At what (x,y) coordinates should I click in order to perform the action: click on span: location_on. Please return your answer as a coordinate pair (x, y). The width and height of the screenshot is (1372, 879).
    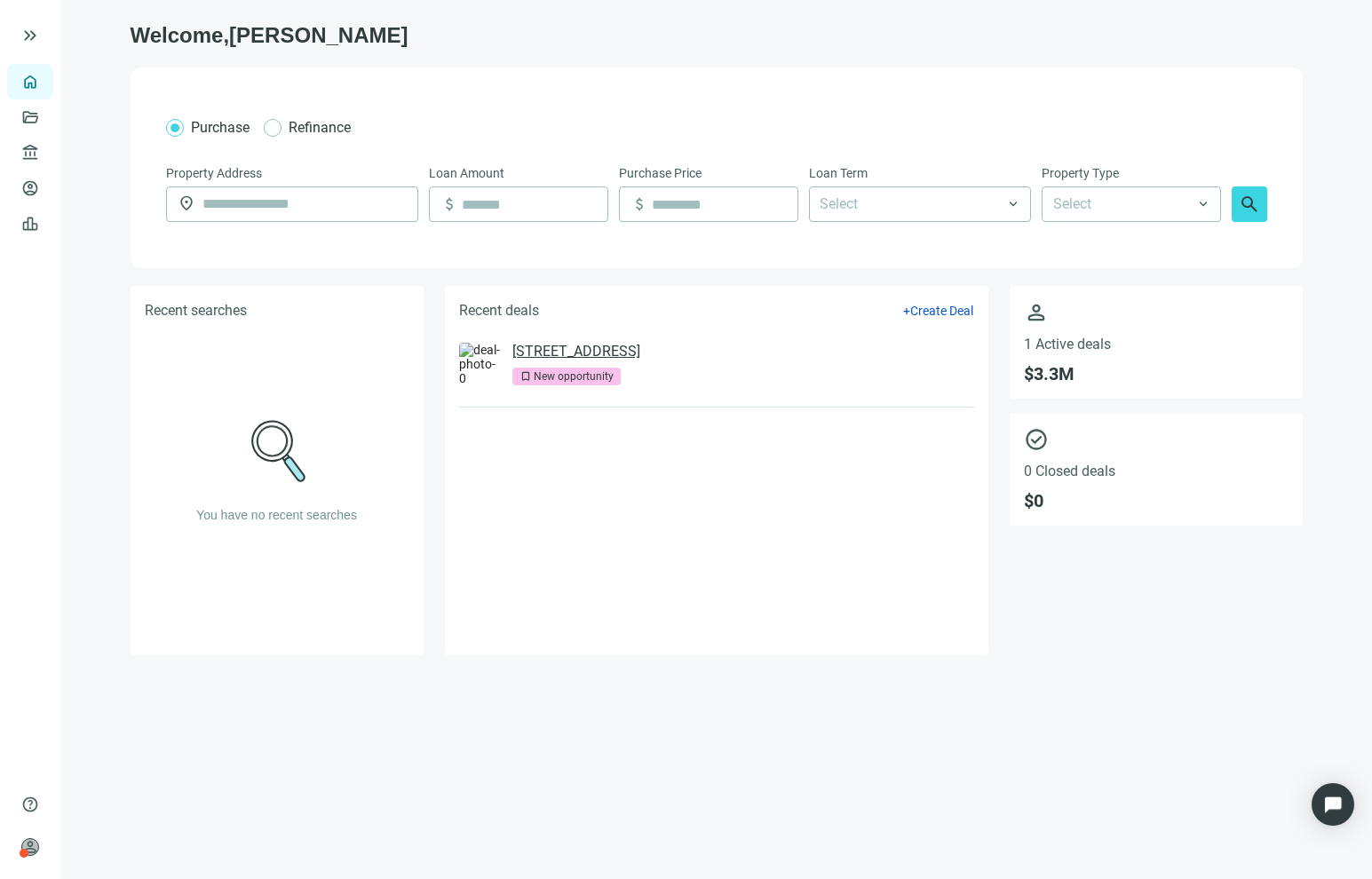
    Looking at the image, I should click on (187, 203).